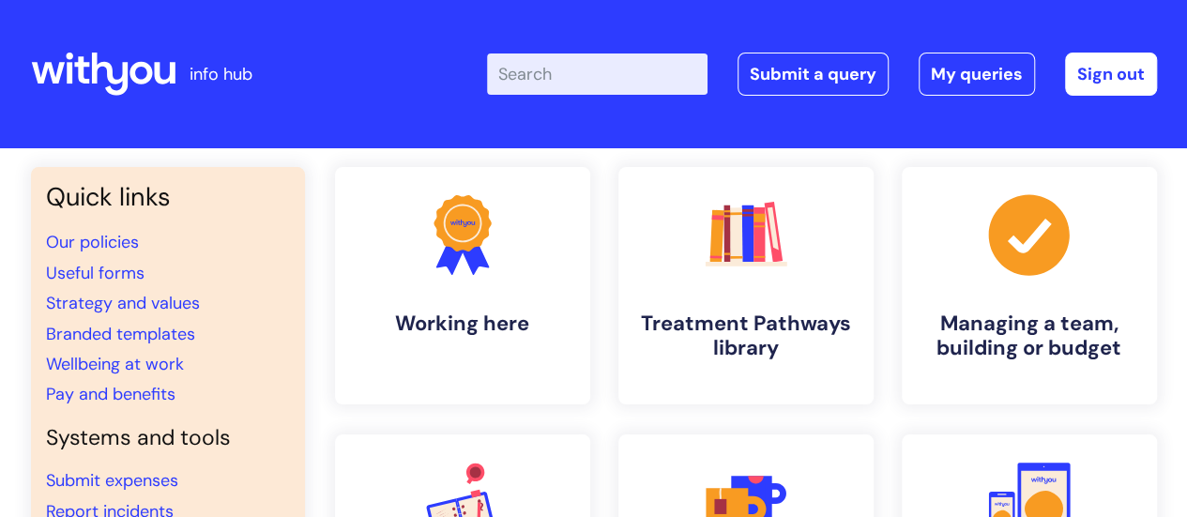 The width and height of the screenshot is (1187, 517). Describe the element at coordinates (462, 324) in the screenshot. I see `h4: Working here` at that location.